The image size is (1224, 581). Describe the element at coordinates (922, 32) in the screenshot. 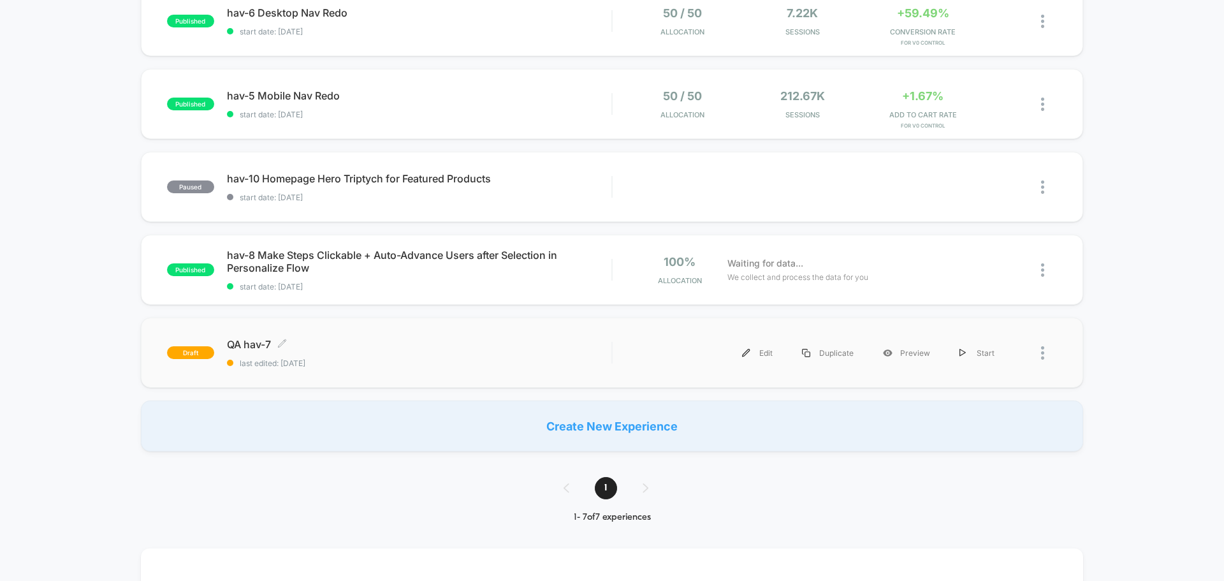

I see `span: CONVERSION RATE` at that location.